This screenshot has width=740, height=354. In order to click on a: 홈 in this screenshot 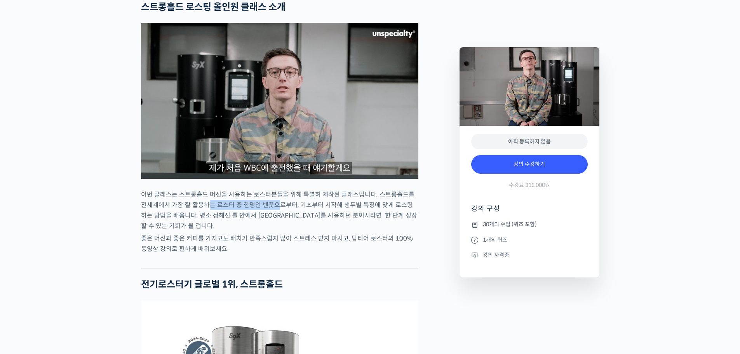, I will do `click(27, 256)`.